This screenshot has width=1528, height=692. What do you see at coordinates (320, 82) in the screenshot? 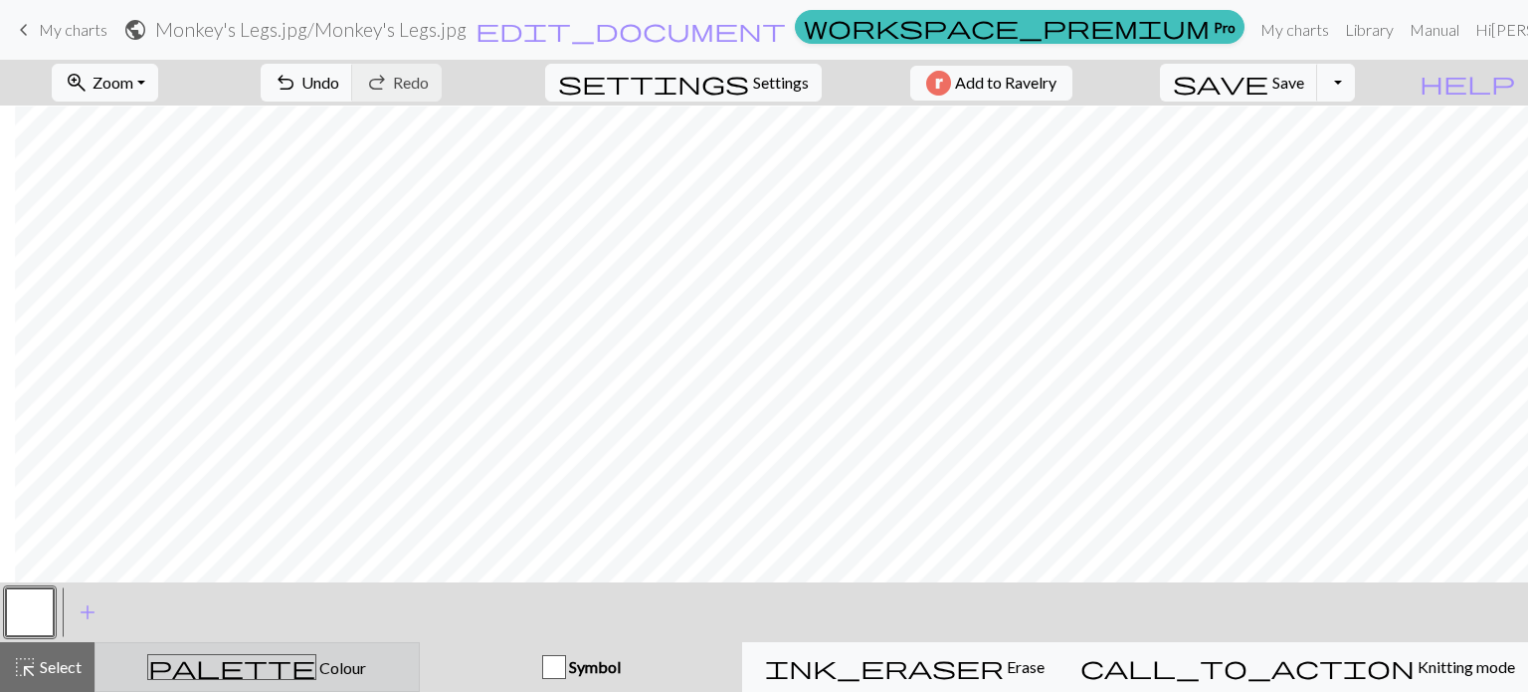
I see `span: Undo` at bounding box center [320, 82].